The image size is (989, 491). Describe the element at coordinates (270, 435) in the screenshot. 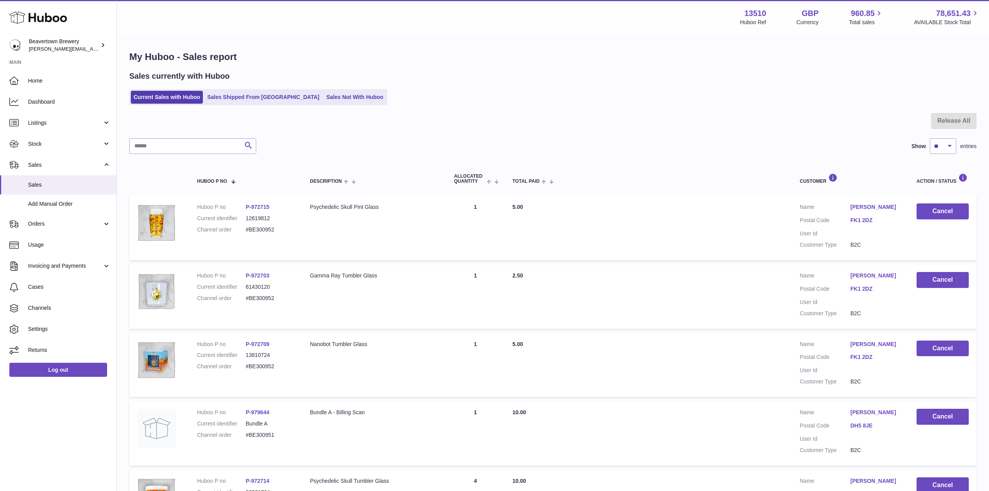

I see `dd: #BE300951` at that location.